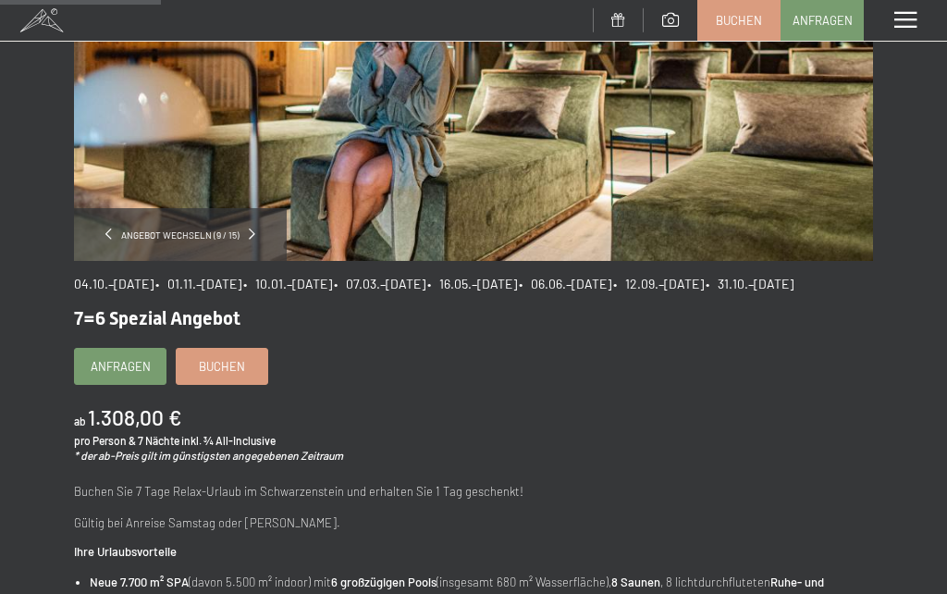 This screenshot has height=594, width=947. What do you see at coordinates (139, 582) in the screenshot?
I see `strong: Neue 7.700 m² SPA` at bounding box center [139, 582].